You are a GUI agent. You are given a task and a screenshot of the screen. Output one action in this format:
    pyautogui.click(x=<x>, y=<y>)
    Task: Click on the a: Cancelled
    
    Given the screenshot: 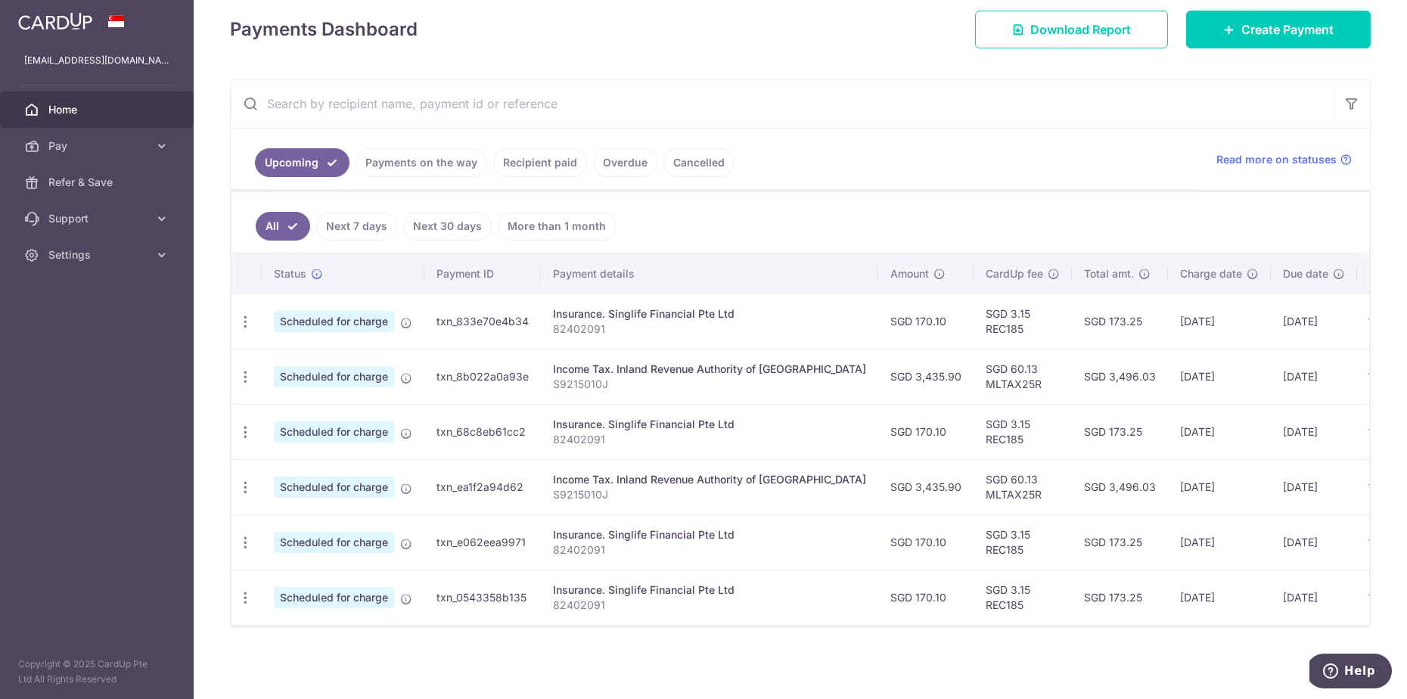 What is the action you would take?
    pyautogui.click(x=699, y=163)
    